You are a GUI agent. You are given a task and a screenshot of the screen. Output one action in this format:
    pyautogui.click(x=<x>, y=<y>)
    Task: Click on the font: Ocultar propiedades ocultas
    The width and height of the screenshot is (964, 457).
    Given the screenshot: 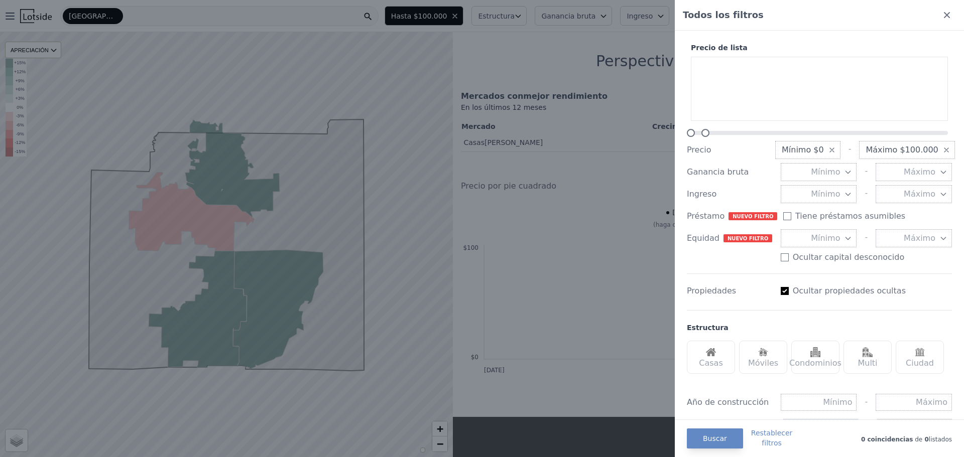 What is the action you would take?
    pyautogui.click(x=849, y=291)
    